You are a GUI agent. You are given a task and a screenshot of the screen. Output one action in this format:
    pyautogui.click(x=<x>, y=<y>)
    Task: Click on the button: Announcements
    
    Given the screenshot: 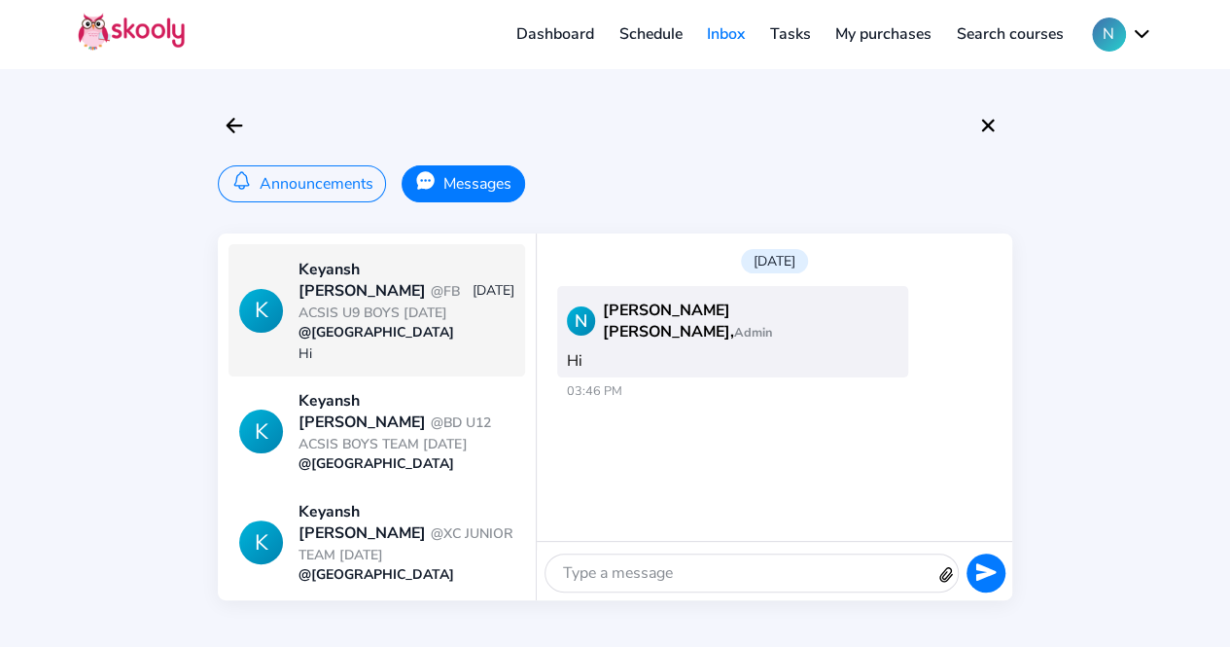 What is the action you would take?
    pyautogui.click(x=301, y=184)
    